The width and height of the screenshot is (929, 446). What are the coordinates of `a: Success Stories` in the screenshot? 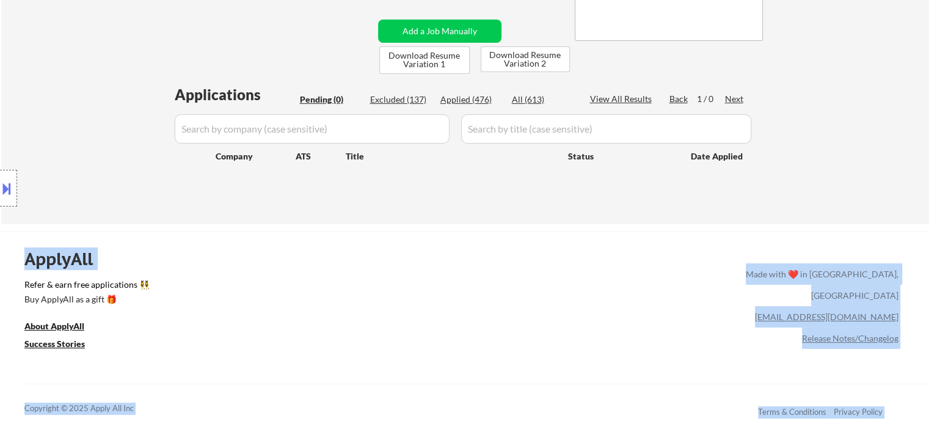 It's located at (63, 345).